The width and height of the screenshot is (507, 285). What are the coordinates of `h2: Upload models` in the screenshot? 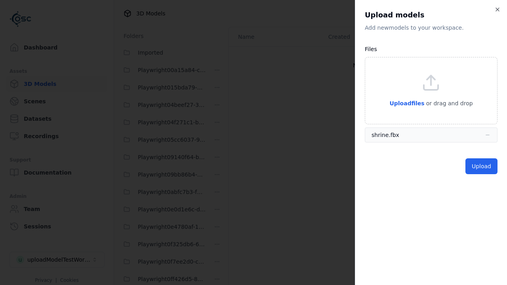 It's located at (431, 15).